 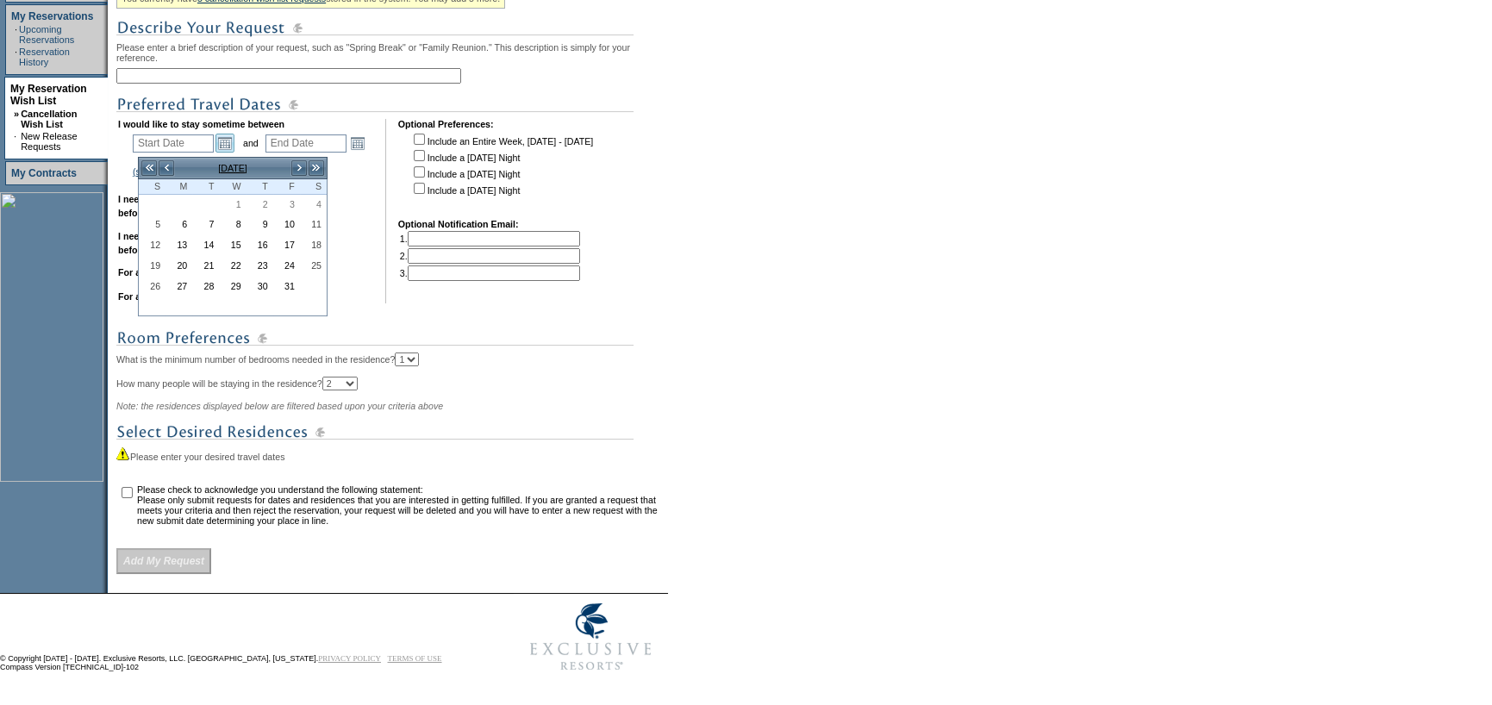 What do you see at coordinates (201, 124) in the screenshot?
I see `b: I would like to stay sometime between` at bounding box center [201, 124].